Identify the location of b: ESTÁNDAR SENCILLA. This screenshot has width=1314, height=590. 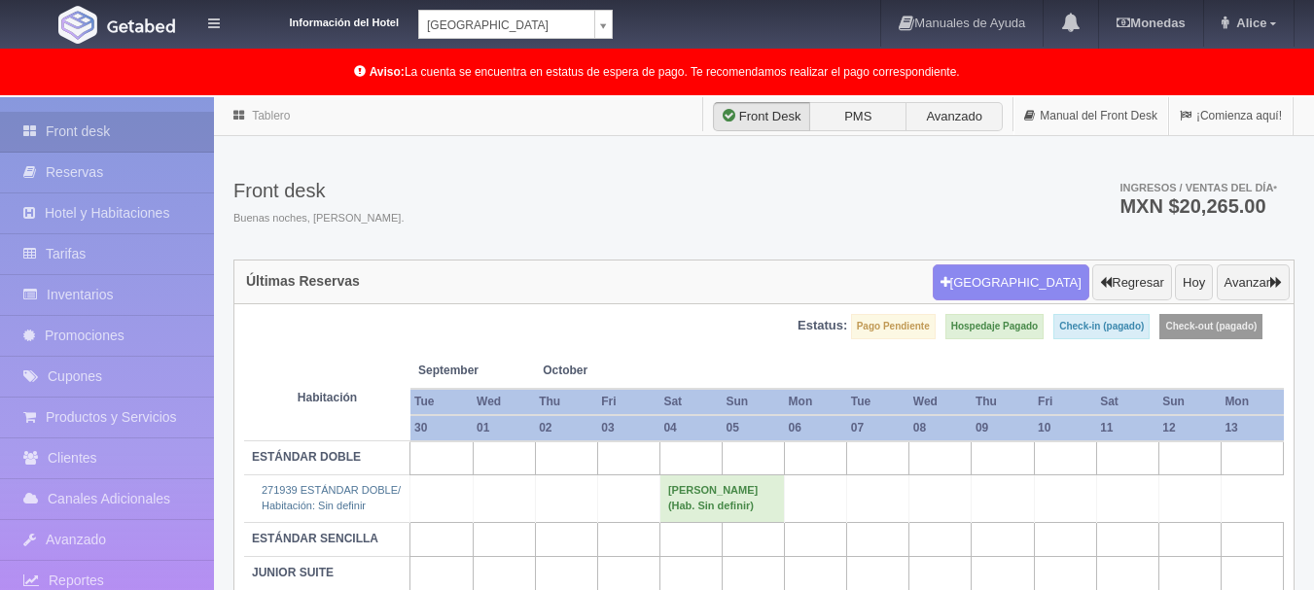
(315, 539).